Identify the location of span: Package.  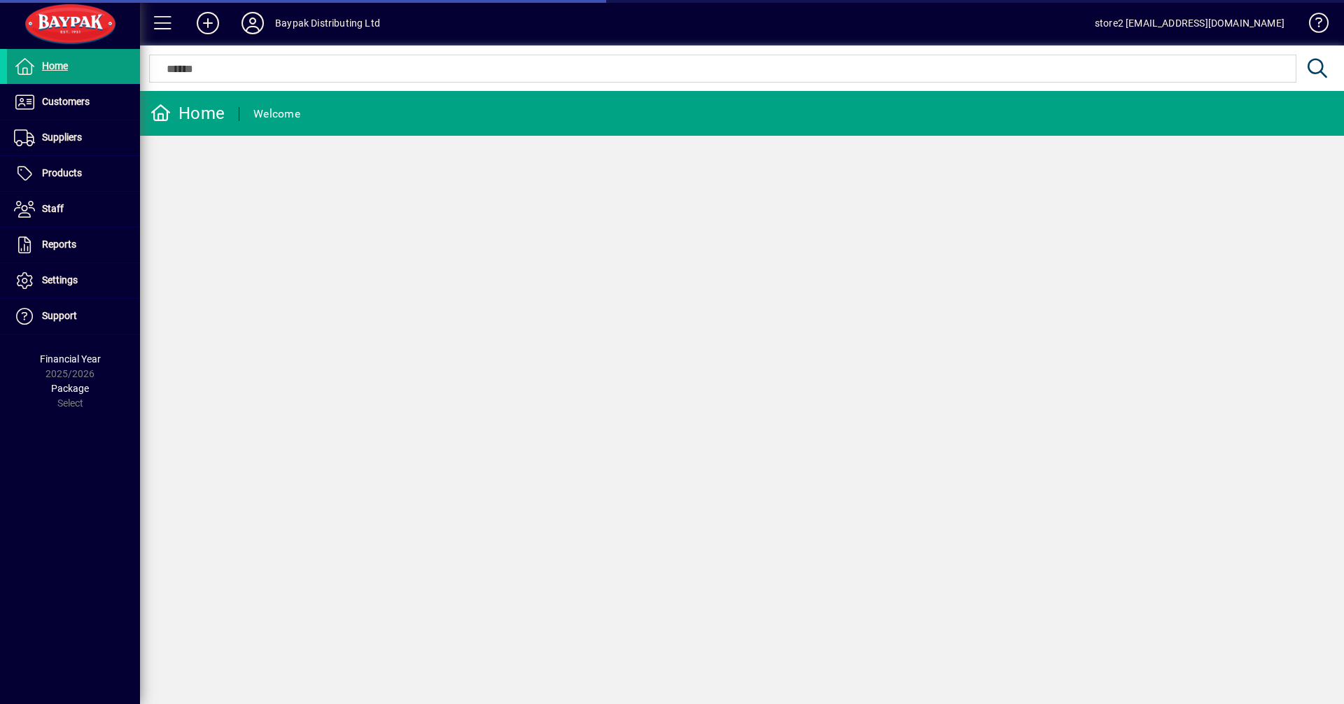
(70, 388).